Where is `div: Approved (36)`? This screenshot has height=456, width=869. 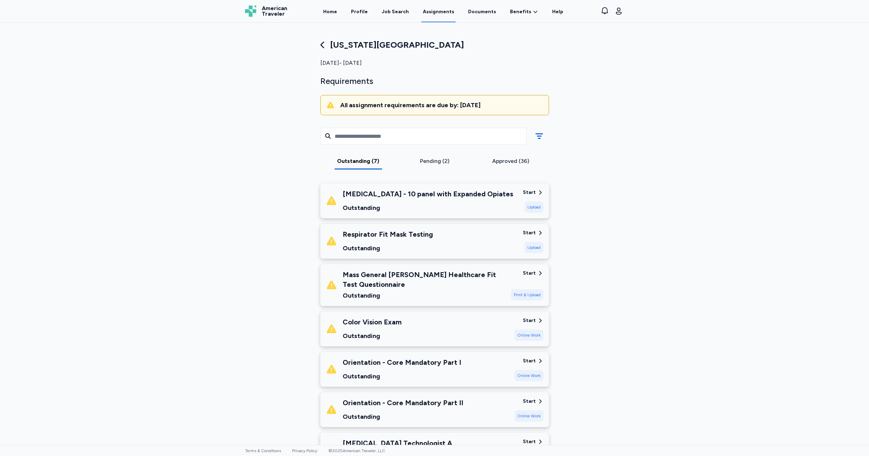 div: Approved (36) is located at coordinates (510, 161).